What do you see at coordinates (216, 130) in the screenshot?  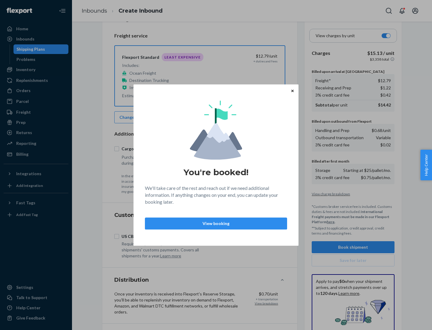 I see `img: svg+xml,%3Csvg%20viewBox%3D%220%200%20174%20197%22%20fill%3D%22none%22%20xmlns%3D%22http%3A%2F%2F...` at bounding box center [216, 130].